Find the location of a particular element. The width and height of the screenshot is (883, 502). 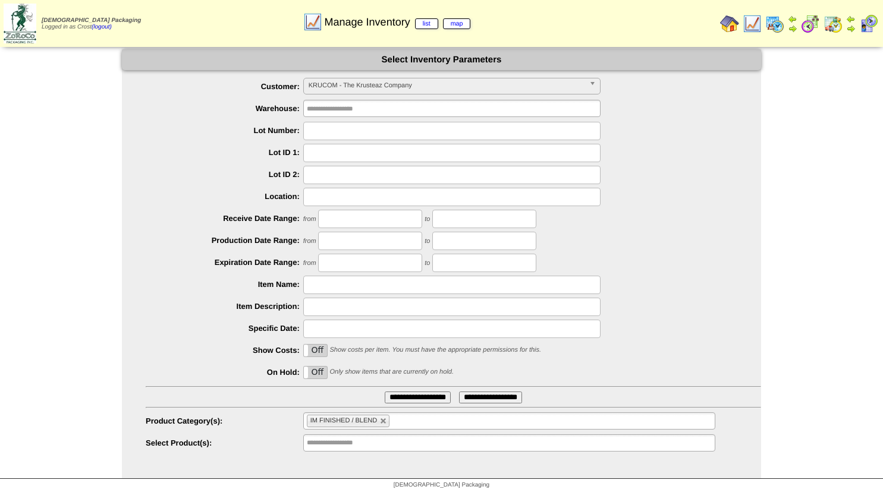

label: Select Product(s): is located at coordinates (224, 443).